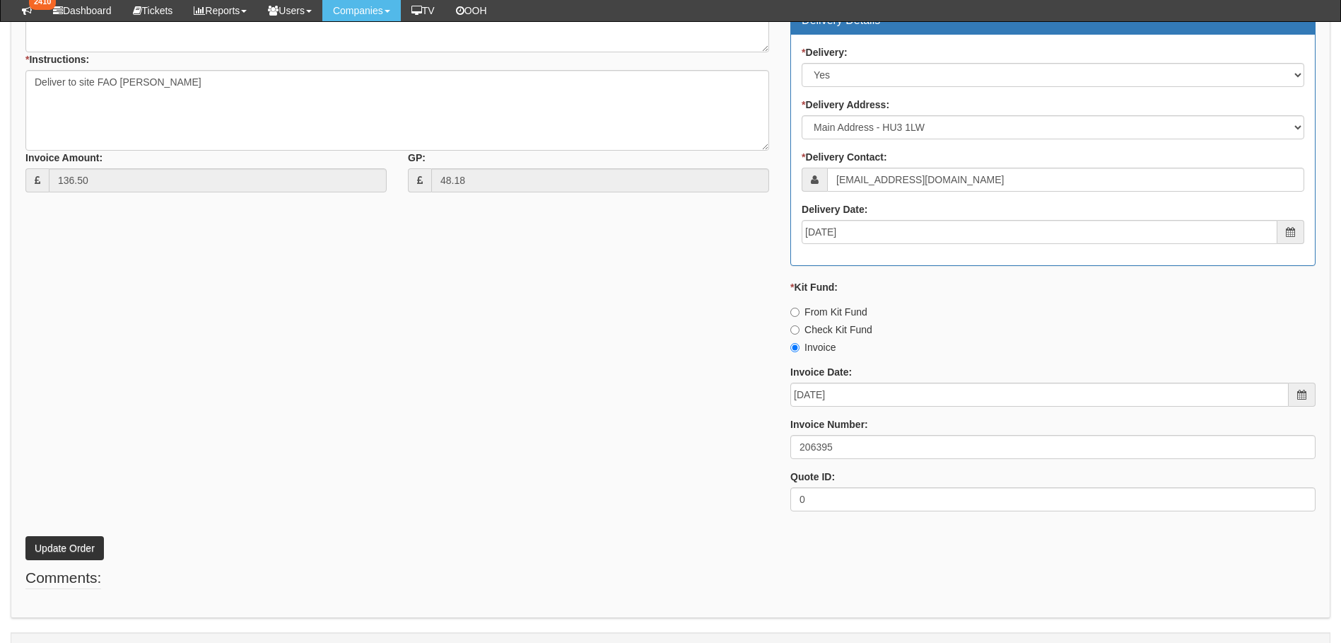 The image size is (1341, 643). I want to click on label: Invoice, so click(813, 347).